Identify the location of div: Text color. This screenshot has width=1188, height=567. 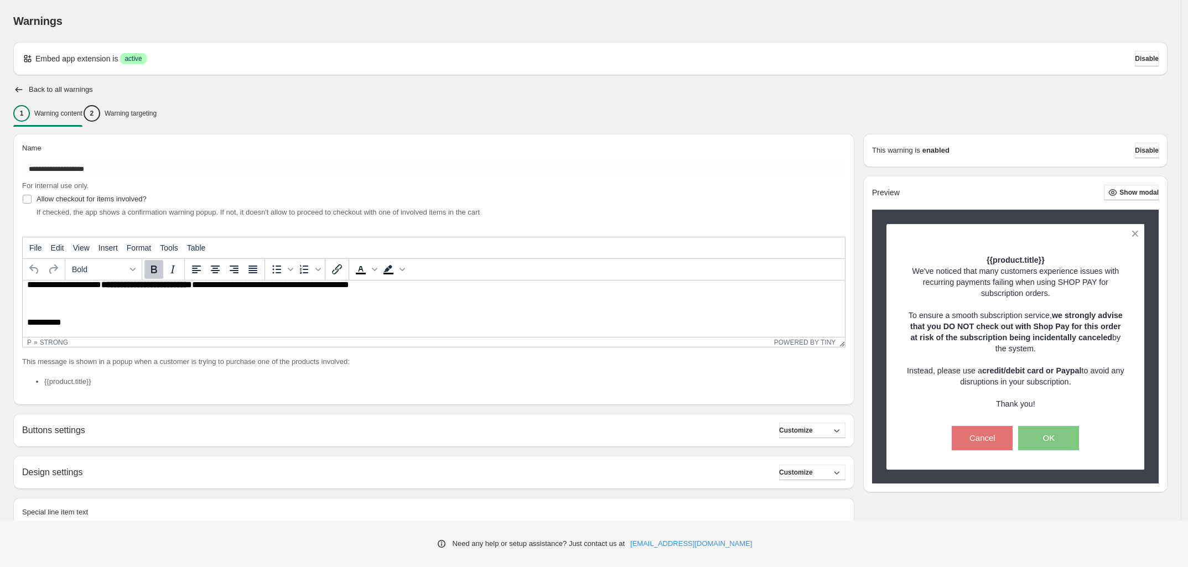
(365, 269).